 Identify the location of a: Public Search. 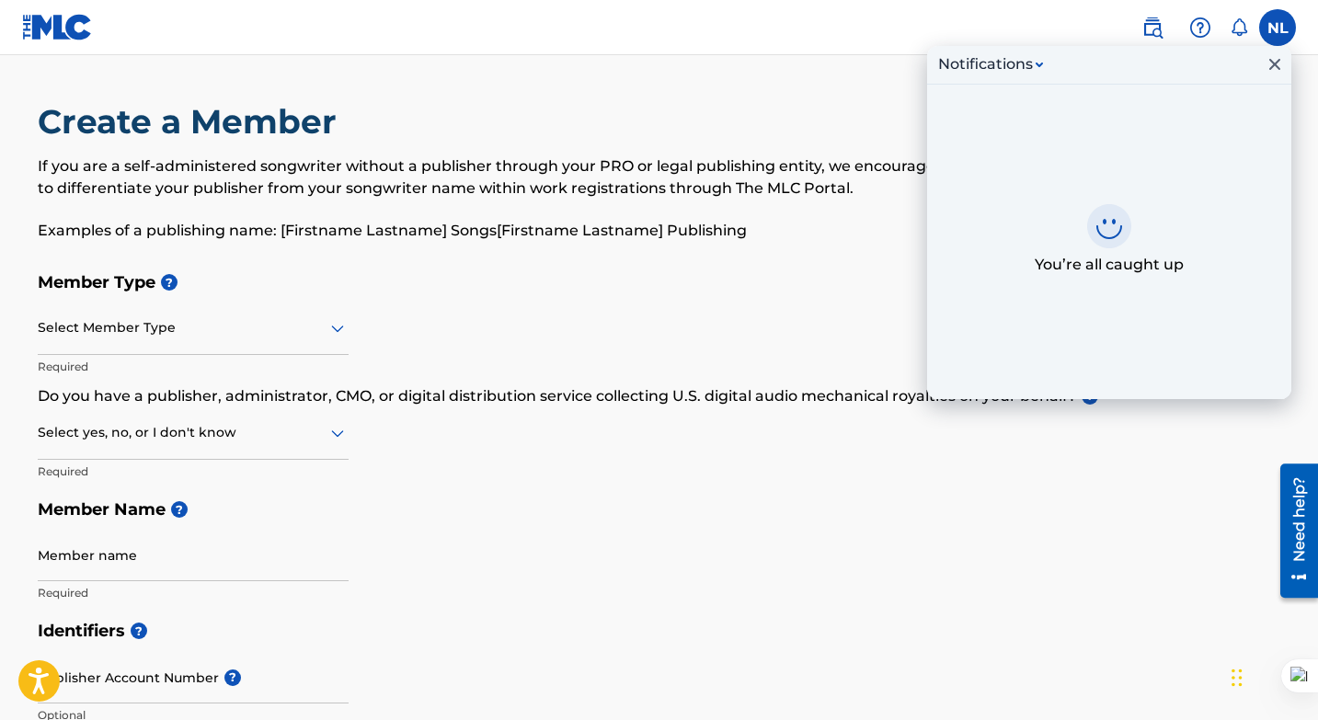
(1152, 28).